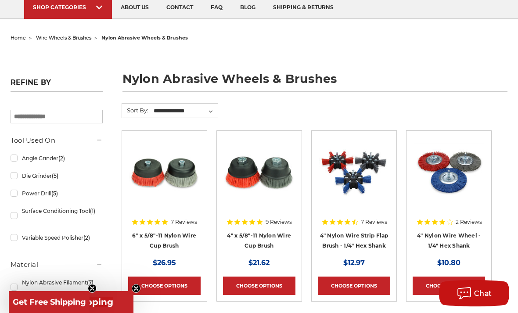  Describe the element at coordinates (57, 193) in the screenshot. I see `a: Power Drill` at that location.